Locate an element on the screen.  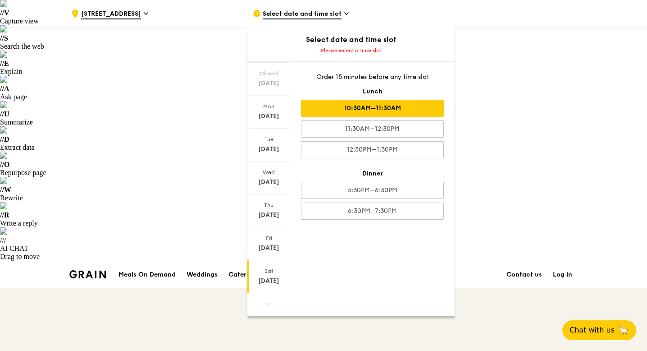
h1: Meals On Demand is located at coordinates (147, 275).